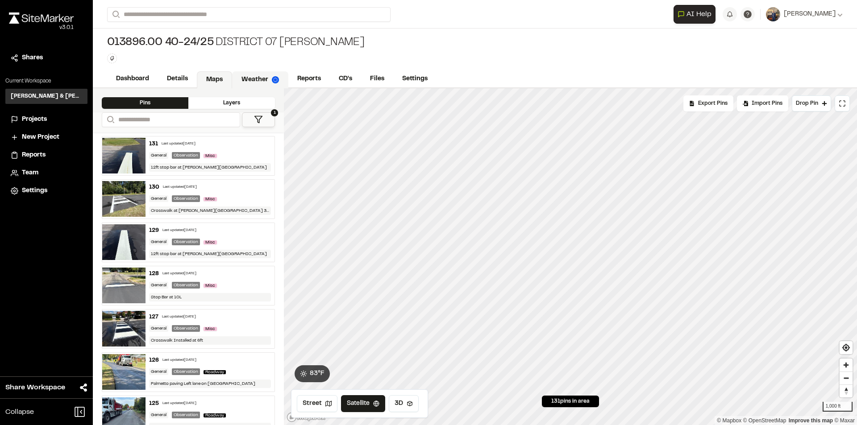 The height and width of the screenshot is (425, 857). What do you see at coordinates (765, 421) in the screenshot?
I see `a: OpenStreetMap` at bounding box center [765, 421].